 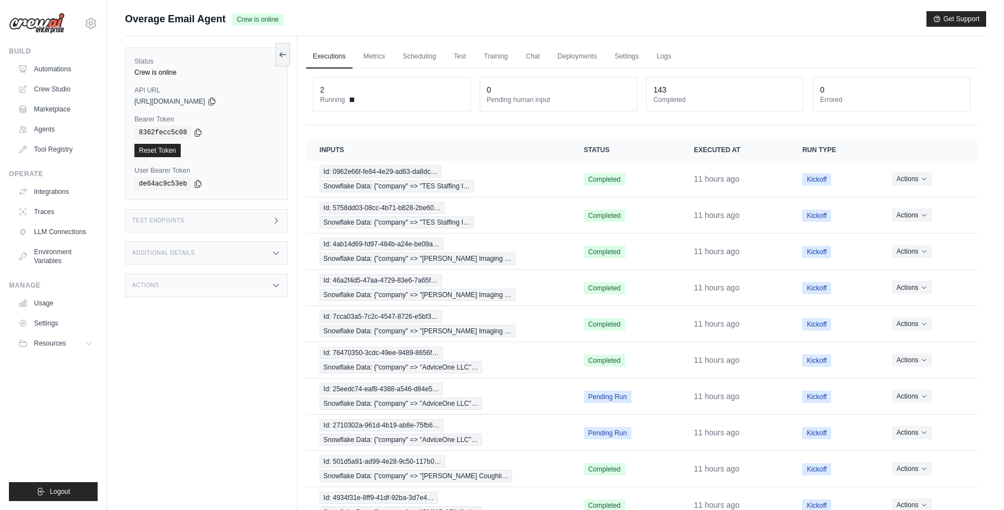 What do you see at coordinates (206, 72) in the screenshot?
I see `div: Crew is online` at bounding box center [206, 72].